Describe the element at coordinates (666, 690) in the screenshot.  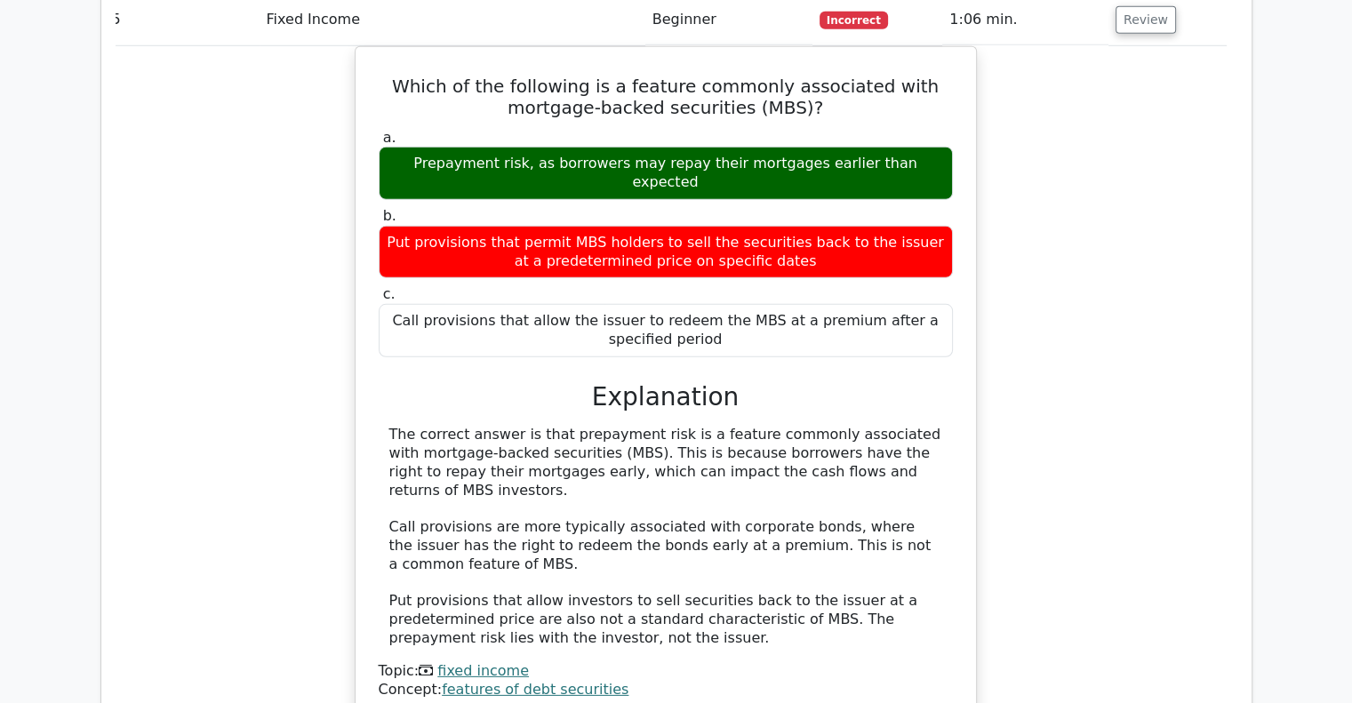
I see `div: Concept:` at that location.